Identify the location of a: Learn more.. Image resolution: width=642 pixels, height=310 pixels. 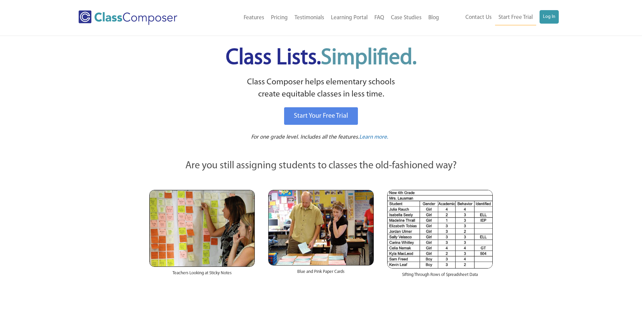
(374, 137).